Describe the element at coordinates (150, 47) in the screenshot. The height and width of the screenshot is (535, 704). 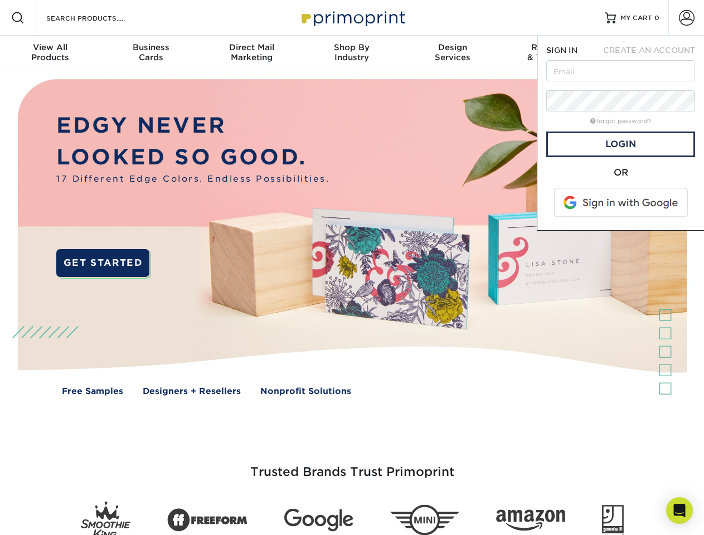
I see `span: Business` at that location.